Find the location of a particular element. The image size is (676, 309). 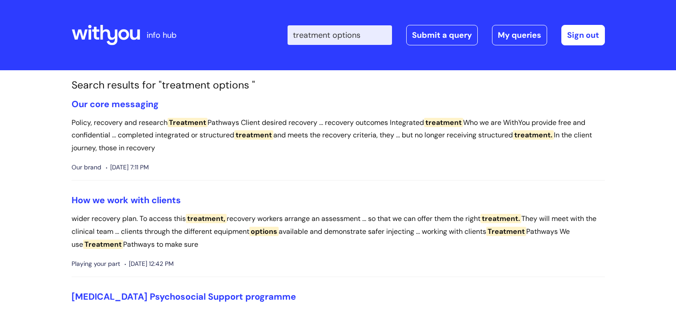

span: Our brand is located at coordinates (86, 167).